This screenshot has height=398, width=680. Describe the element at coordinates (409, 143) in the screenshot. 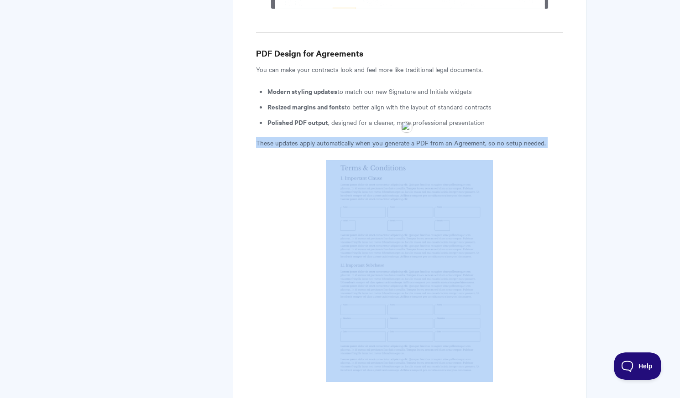

I see `p: These updates apply automatically when you generate a PDF from an Agreement, so no setup needed.` at that location.